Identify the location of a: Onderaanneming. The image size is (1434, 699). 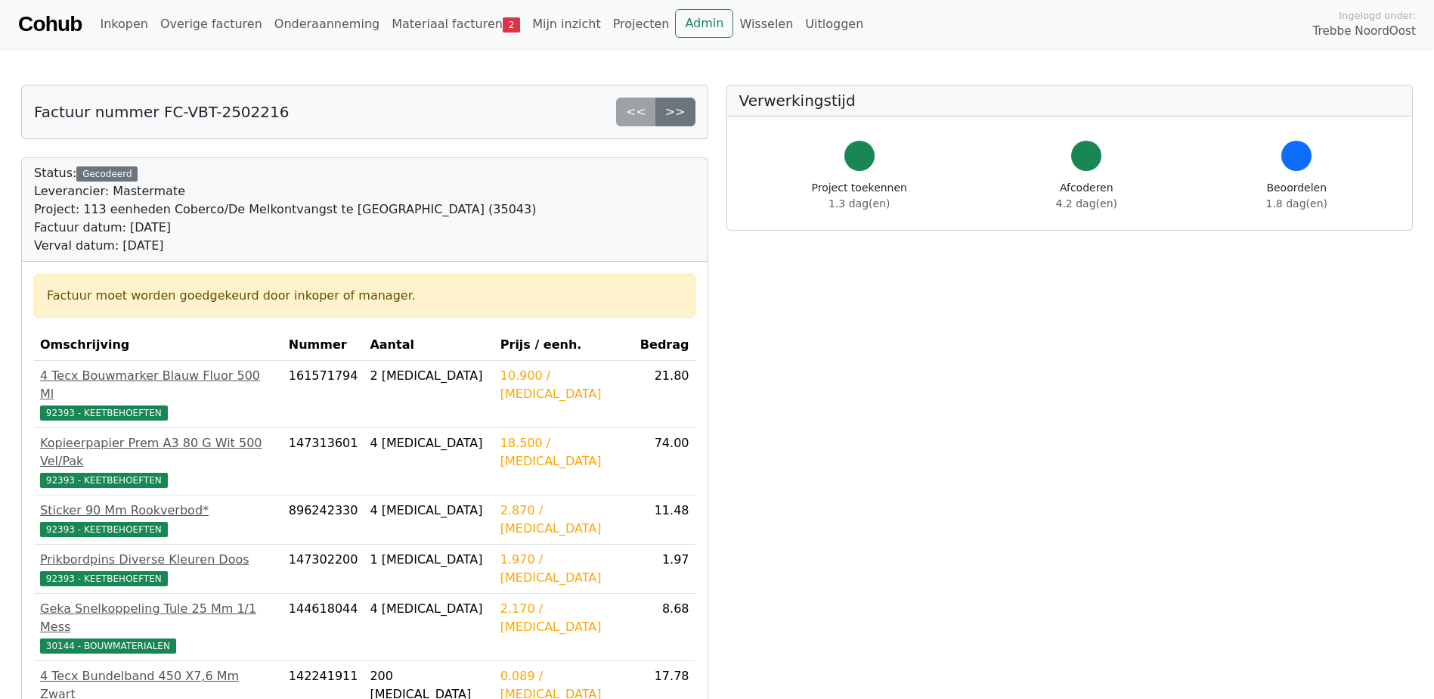
(327, 24).